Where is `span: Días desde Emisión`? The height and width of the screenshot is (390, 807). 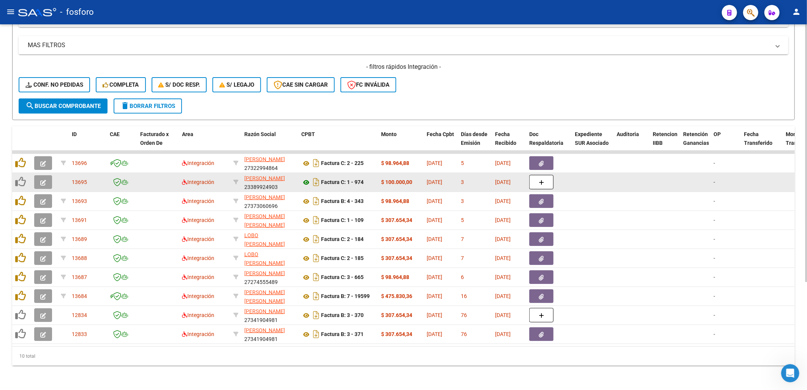 span: Días desde Emisión is located at coordinates (474, 138).